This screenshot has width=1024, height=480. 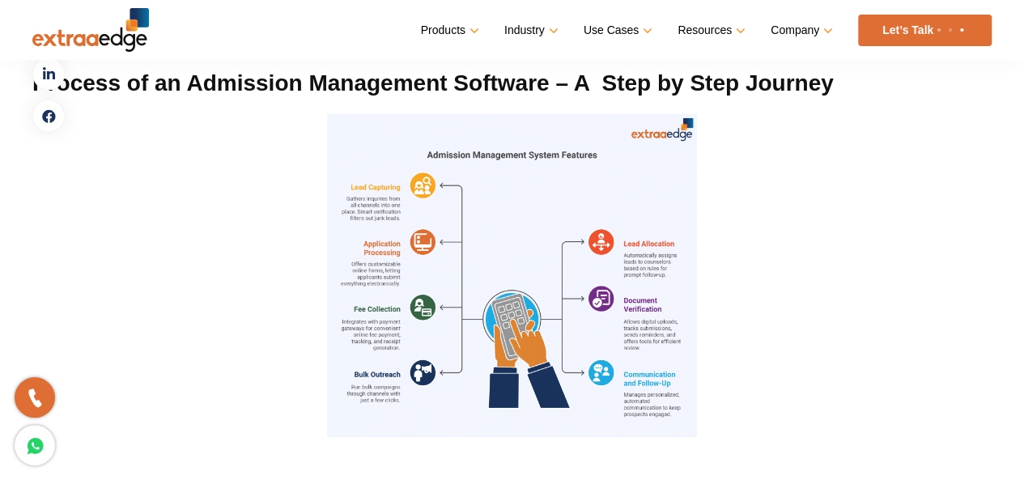 What do you see at coordinates (49, 74) in the screenshot?
I see `a: linkedin` at bounding box center [49, 74].